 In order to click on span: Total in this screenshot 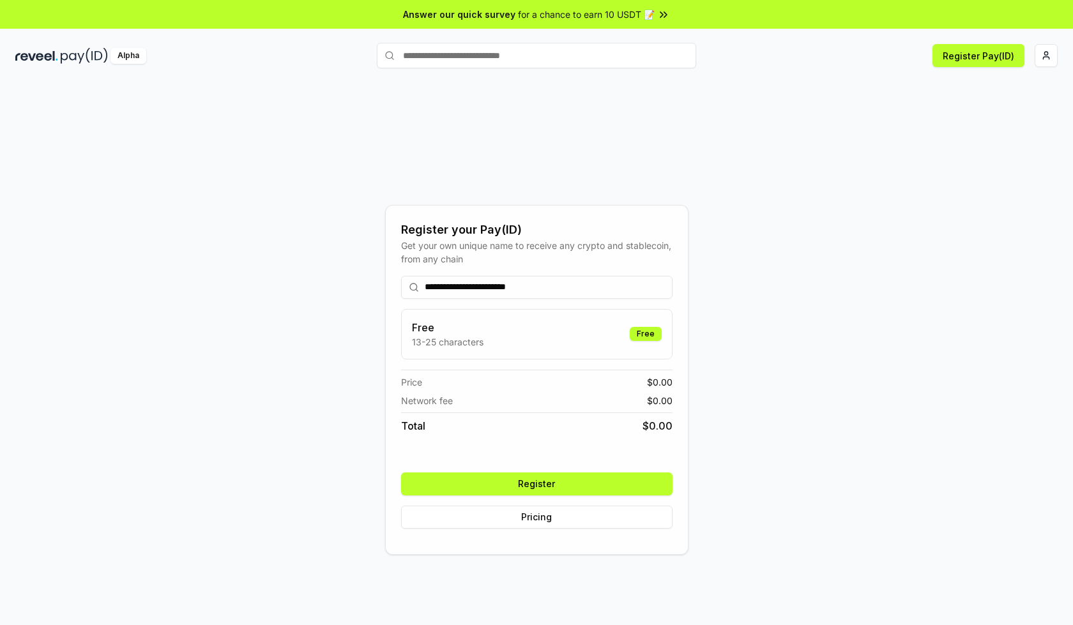, I will do `click(413, 426)`.